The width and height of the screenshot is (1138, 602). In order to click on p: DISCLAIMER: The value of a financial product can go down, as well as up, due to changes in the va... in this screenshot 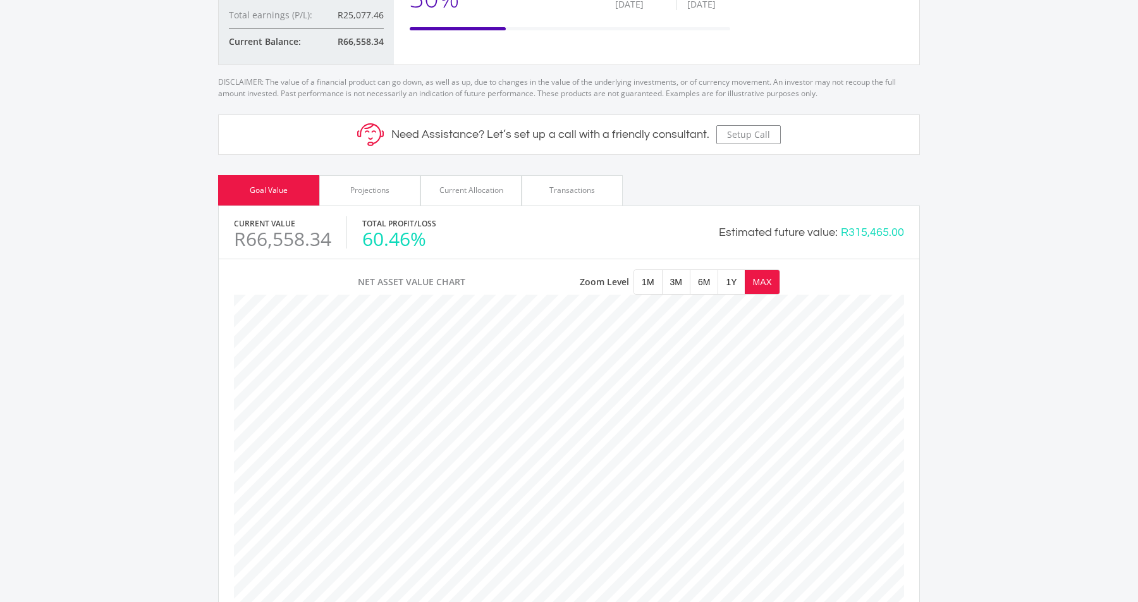, I will do `click(569, 82)`.